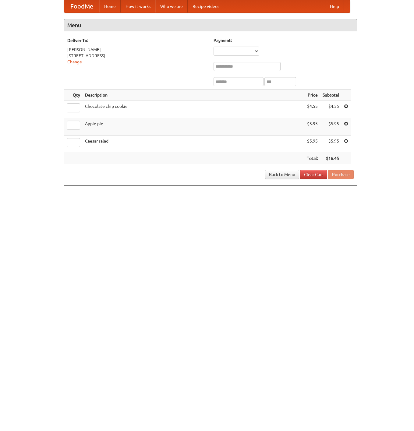  I want to click on a: Clear Cart, so click(313, 174).